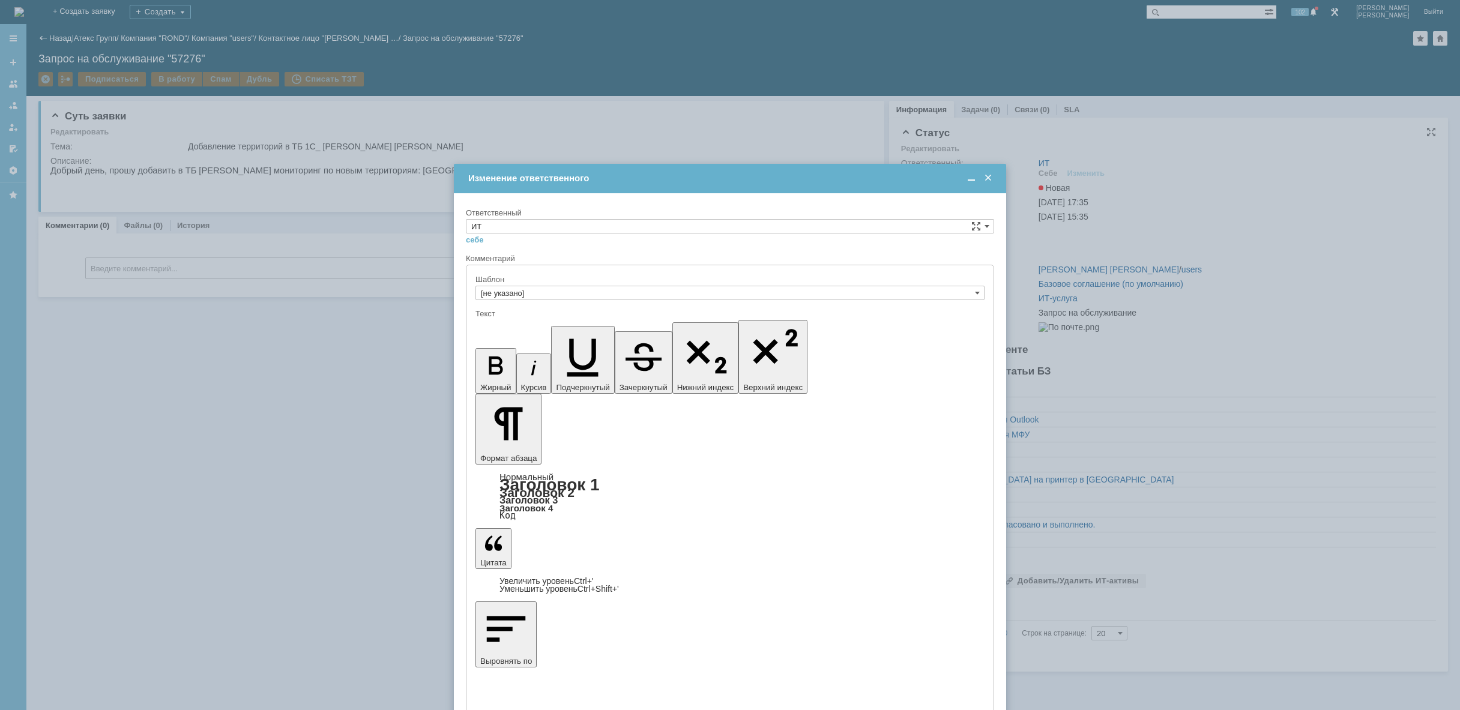 The width and height of the screenshot is (1460, 710). What do you see at coordinates (509, 458) in the screenshot?
I see `span: Формат абзаца` at bounding box center [509, 458].